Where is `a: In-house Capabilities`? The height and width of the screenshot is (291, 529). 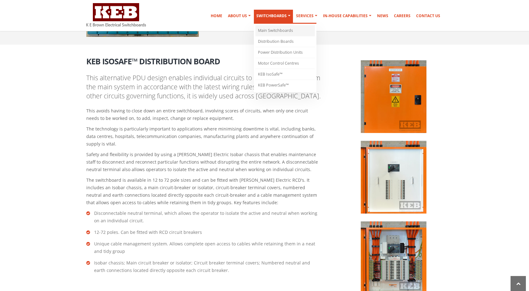
a: In-house Capabilities is located at coordinates (347, 16).